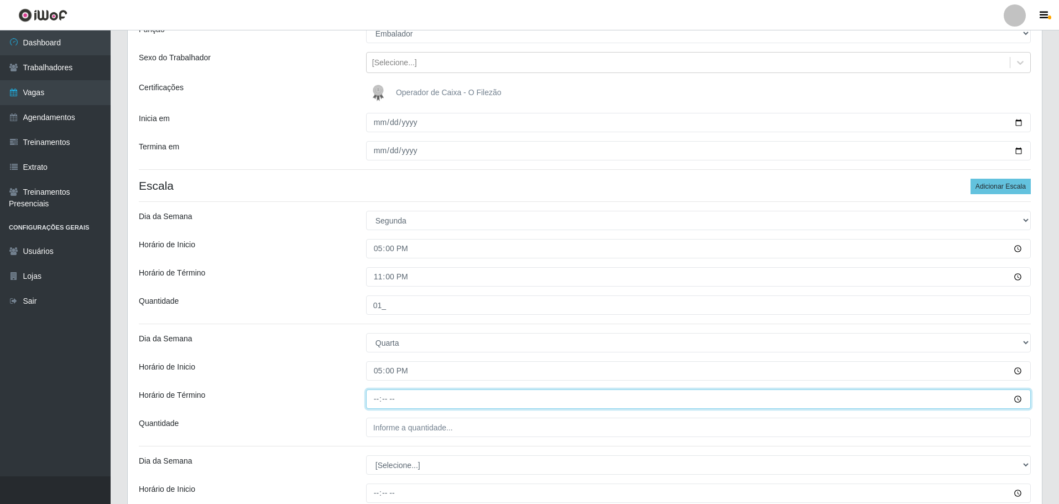 This screenshot has width=1059, height=504. What do you see at coordinates (584, 185) in the screenshot?
I see `h4: Escala` at bounding box center [584, 185].